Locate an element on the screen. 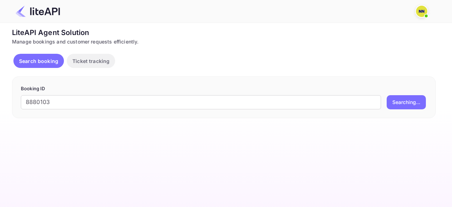  img: N/A N/A is located at coordinates (422, 11).